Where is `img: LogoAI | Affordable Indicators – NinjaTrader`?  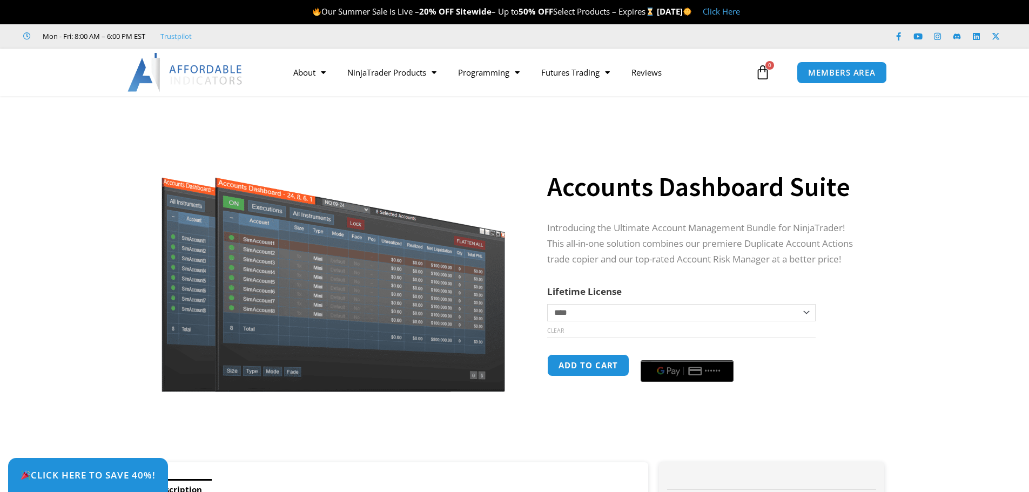
img: LogoAI | Affordable Indicators – NinjaTrader is located at coordinates (185, 72).